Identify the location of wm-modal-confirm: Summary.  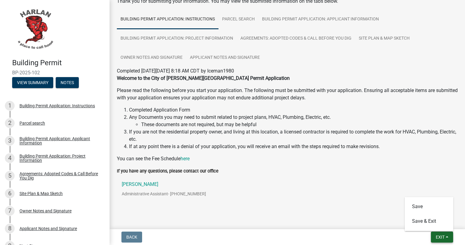
(33, 83).